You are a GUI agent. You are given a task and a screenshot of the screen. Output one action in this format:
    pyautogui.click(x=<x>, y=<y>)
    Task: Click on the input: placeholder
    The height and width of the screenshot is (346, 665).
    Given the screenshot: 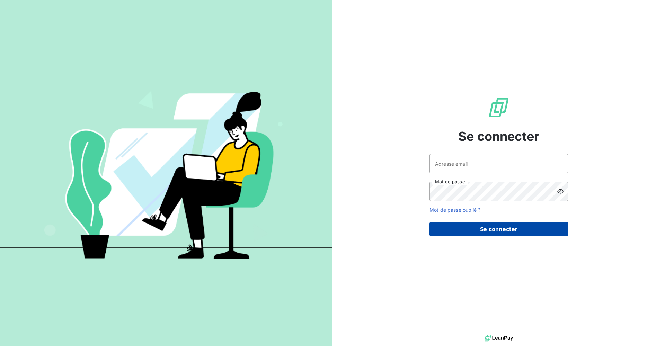 What is the action you would take?
    pyautogui.click(x=499, y=164)
    